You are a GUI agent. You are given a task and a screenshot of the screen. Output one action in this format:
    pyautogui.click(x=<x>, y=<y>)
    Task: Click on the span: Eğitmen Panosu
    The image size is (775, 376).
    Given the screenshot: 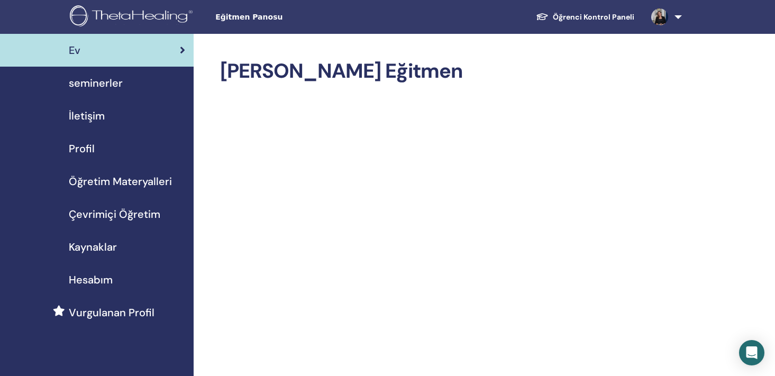 What is the action you would take?
    pyautogui.click(x=295, y=17)
    